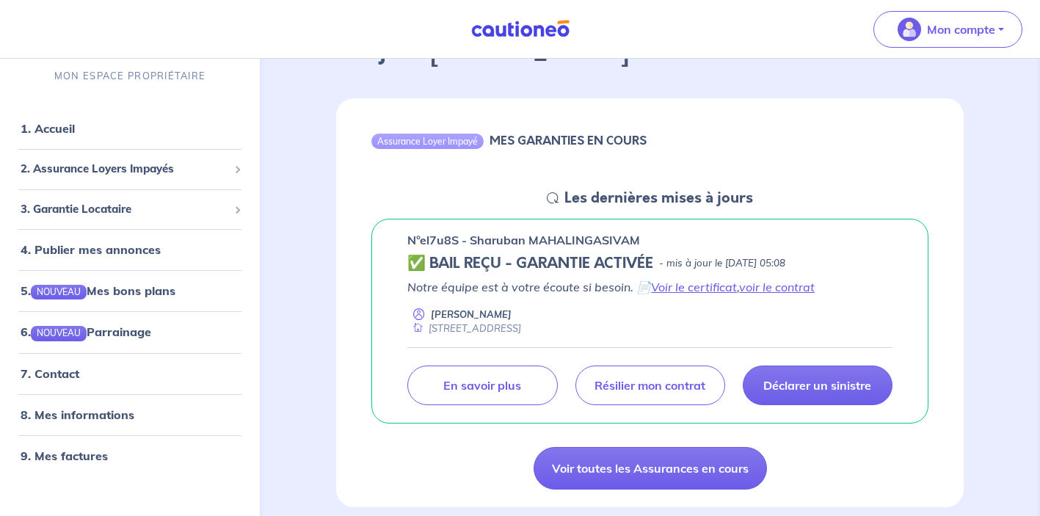 Image resolution: width=1040 pixels, height=516 pixels. Describe the element at coordinates (947, 29) in the screenshot. I see `button: illu_account_valid_menu.svgMon compte` at that location.